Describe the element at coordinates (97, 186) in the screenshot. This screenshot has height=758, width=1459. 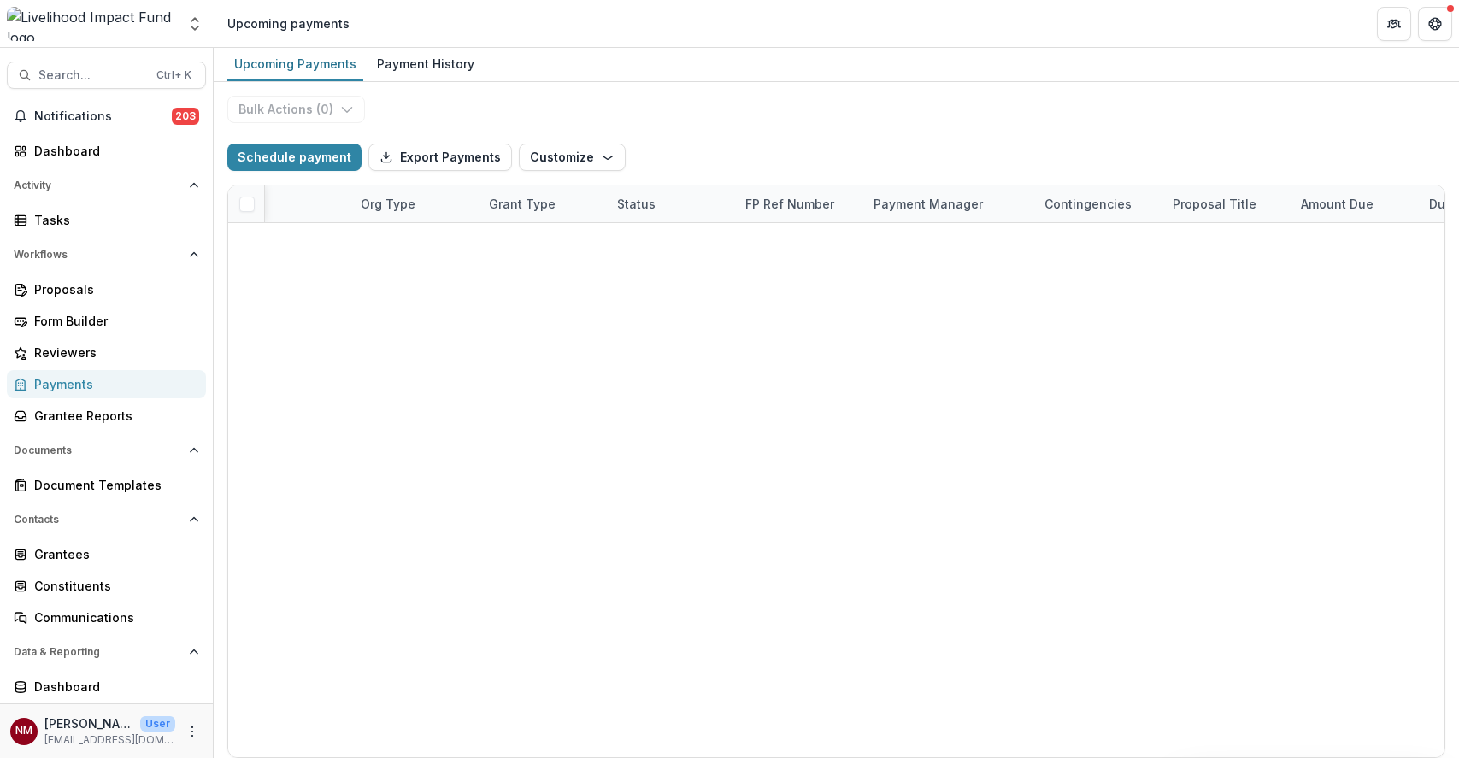
I see `span: Activity` at that location.